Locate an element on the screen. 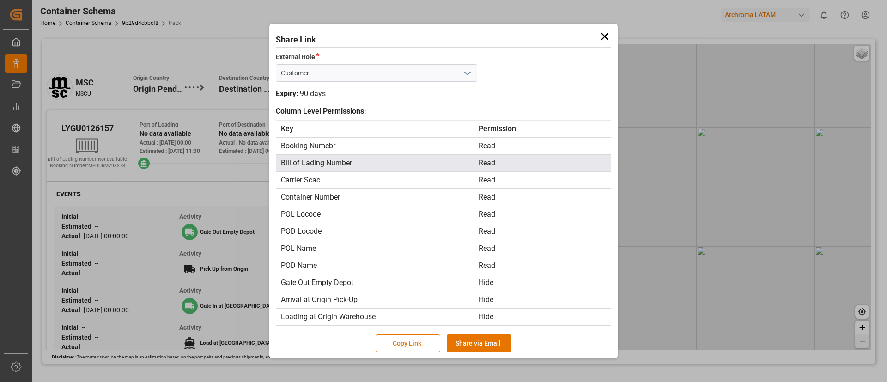 This screenshot has width=887, height=382. div: Key is located at coordinates (380, 129).